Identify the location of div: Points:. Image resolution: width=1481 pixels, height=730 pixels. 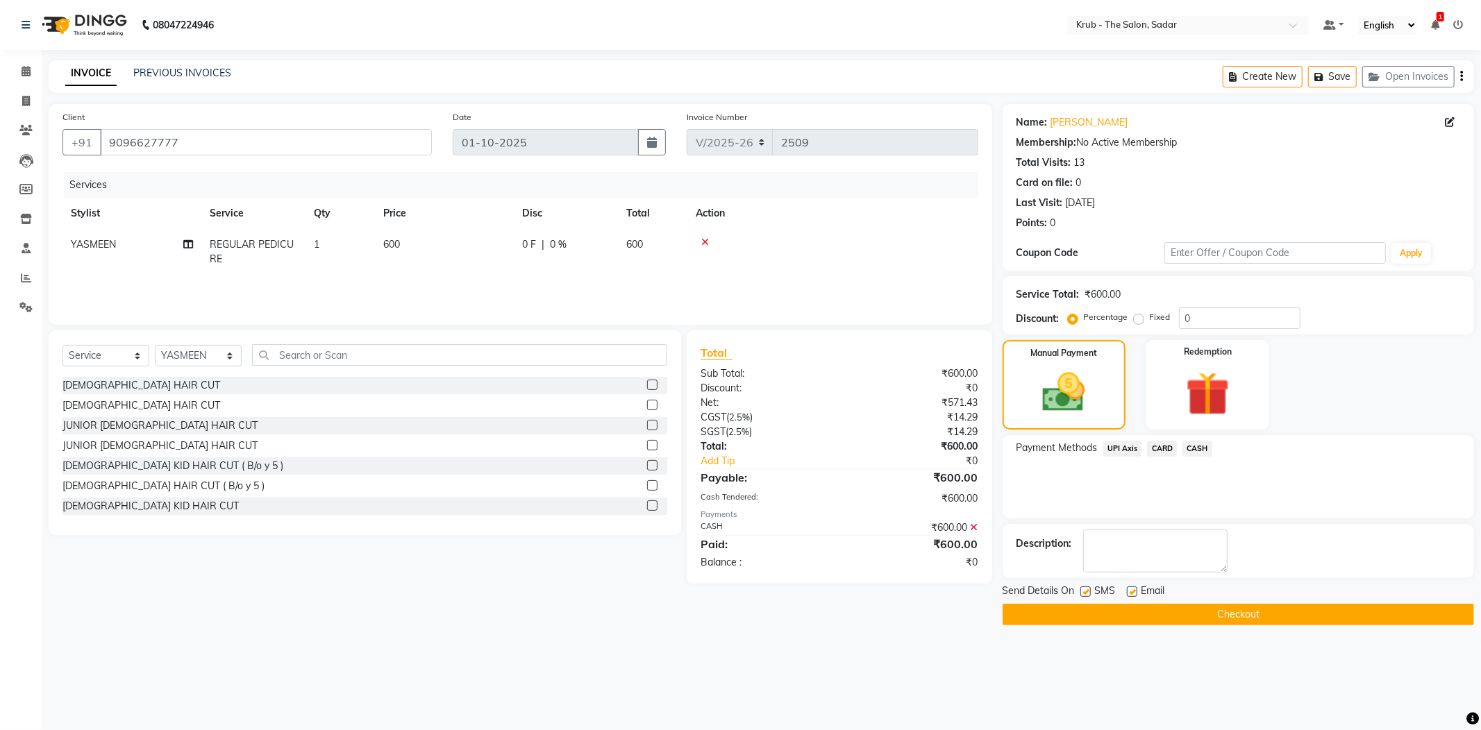
(1031, 223).